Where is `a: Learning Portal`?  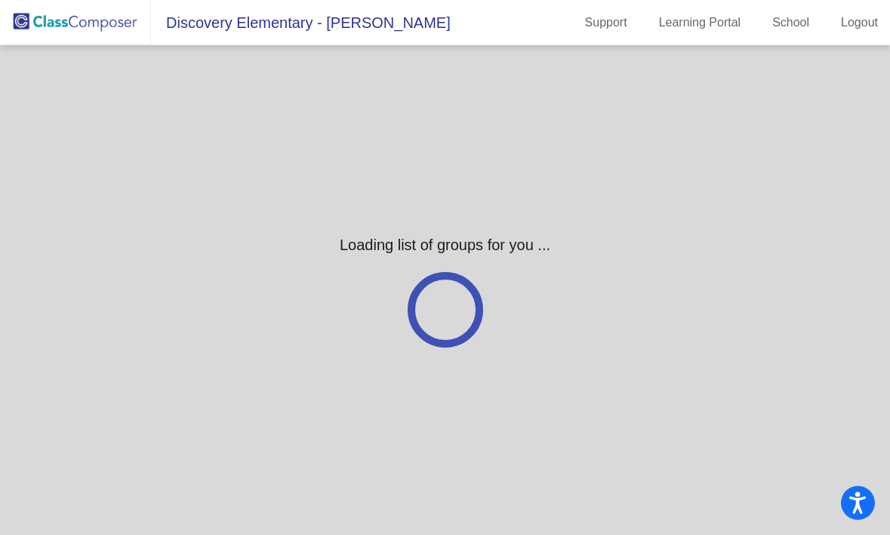 a: Learning Portal is located at coordinates (700, 23).